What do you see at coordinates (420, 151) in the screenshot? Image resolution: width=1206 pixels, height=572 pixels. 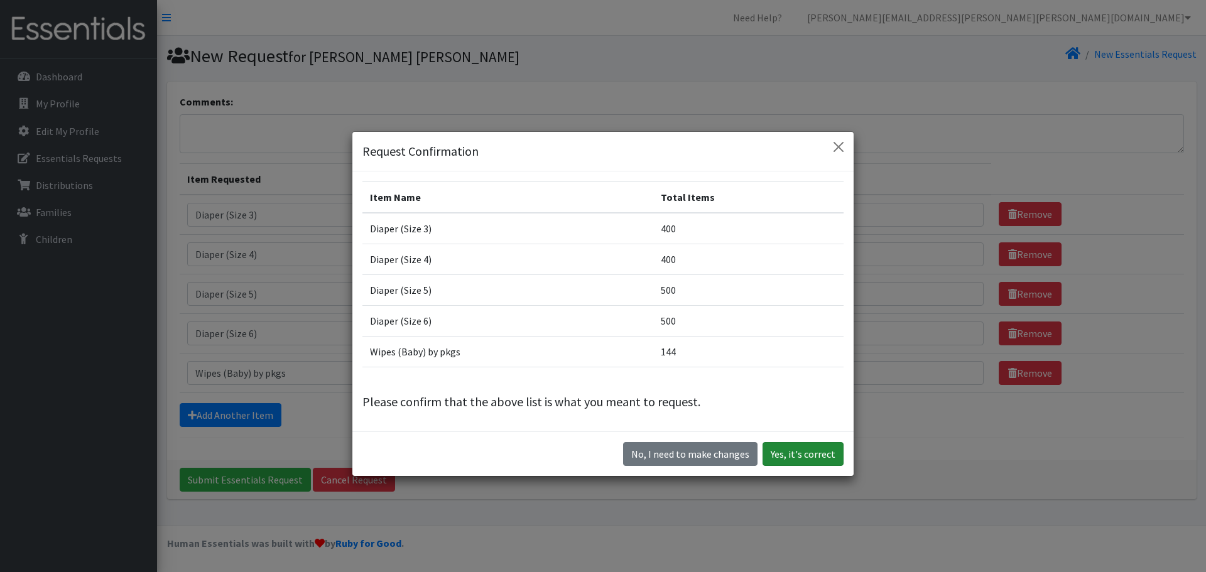 I see `h5: Request Confirmation` at bounding box center [420, 151].